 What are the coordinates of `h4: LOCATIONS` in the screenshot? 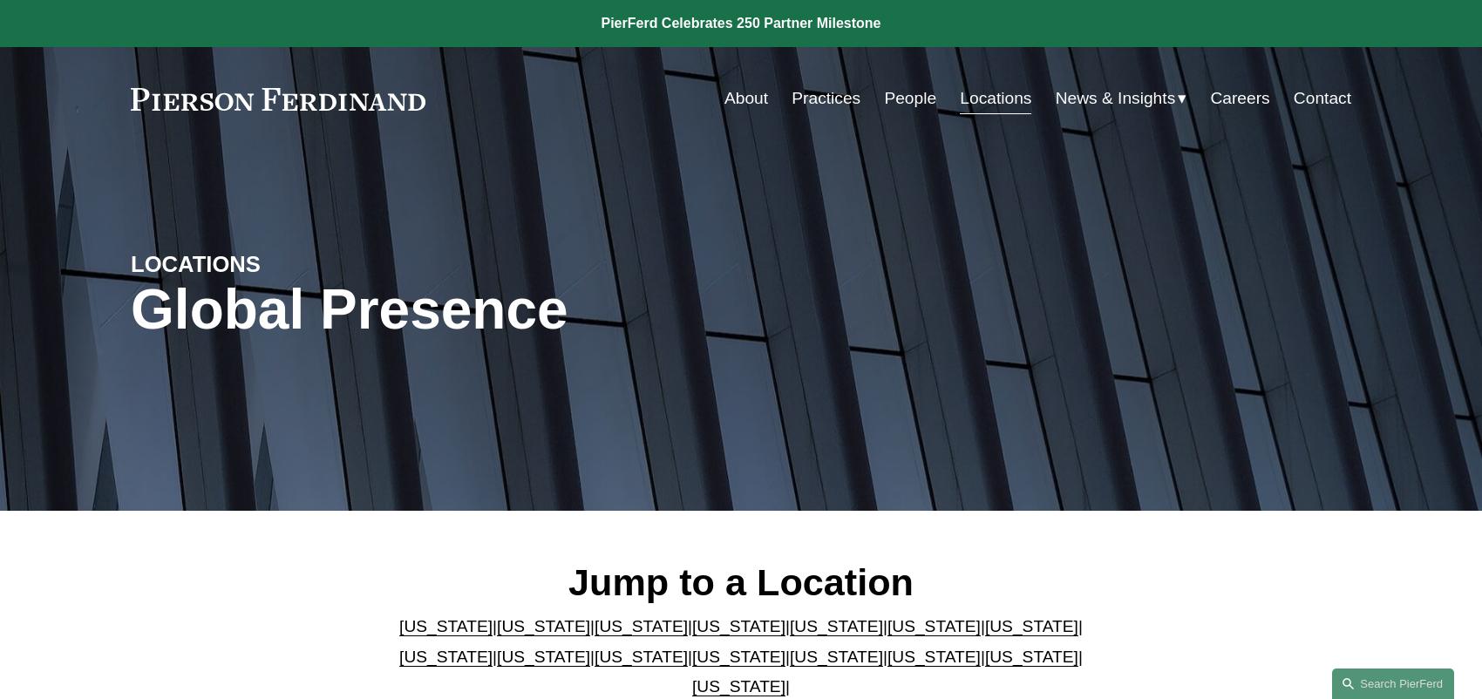 It's located at (283, 264).